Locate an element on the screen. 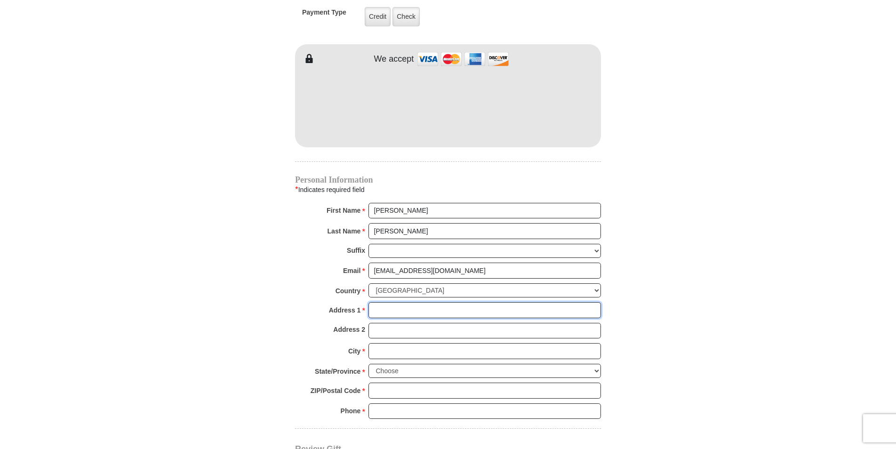 This screenshot has height=449, width=896. strong: Last Name is located at coordinates (344, 231).